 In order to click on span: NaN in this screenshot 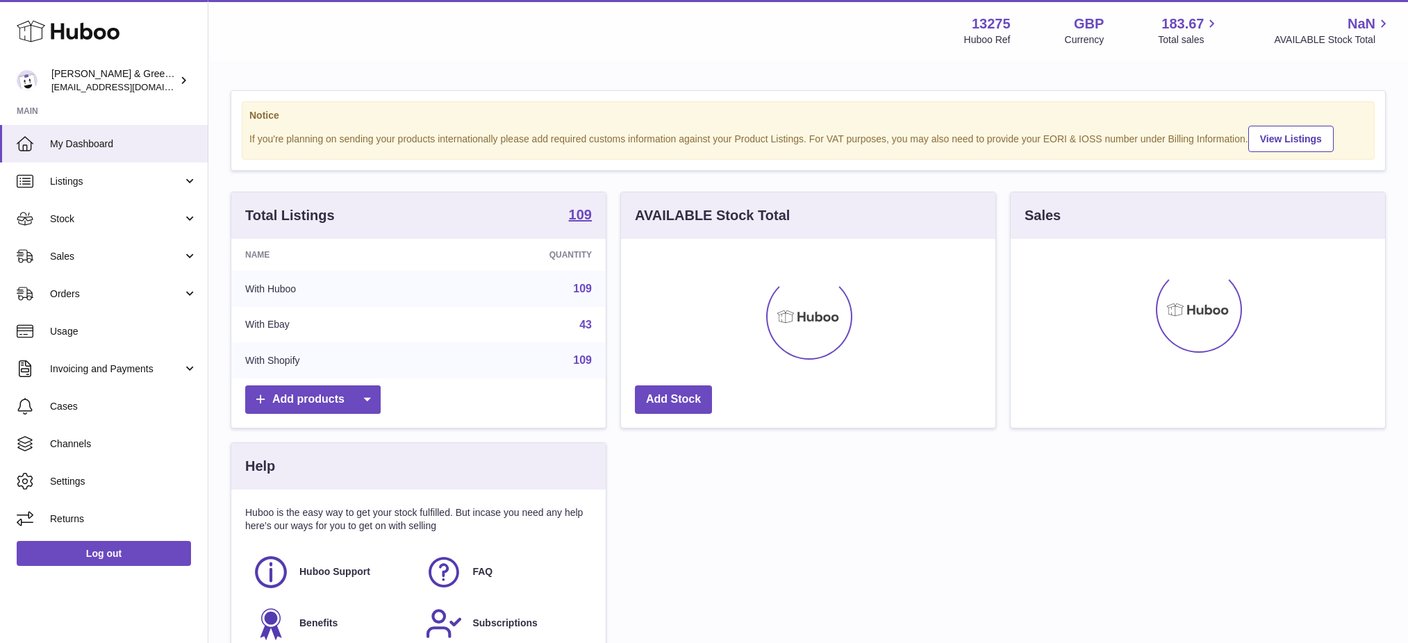, I will do `click(1361, 24)`.